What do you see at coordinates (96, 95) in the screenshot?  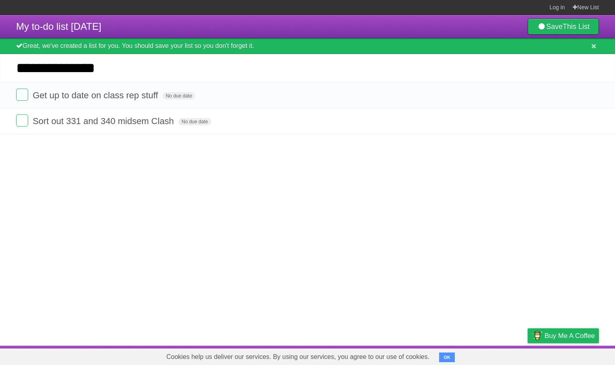 I see `span: Get up to date on class rep stuff` at bounding box center [96, 95].